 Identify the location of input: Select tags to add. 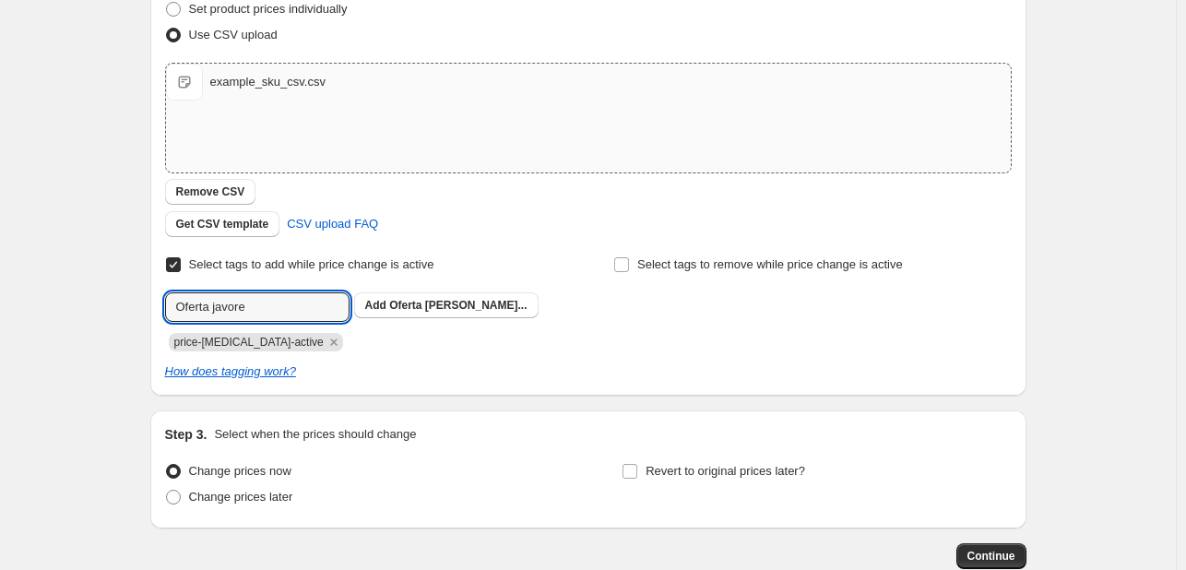
(257, 307).